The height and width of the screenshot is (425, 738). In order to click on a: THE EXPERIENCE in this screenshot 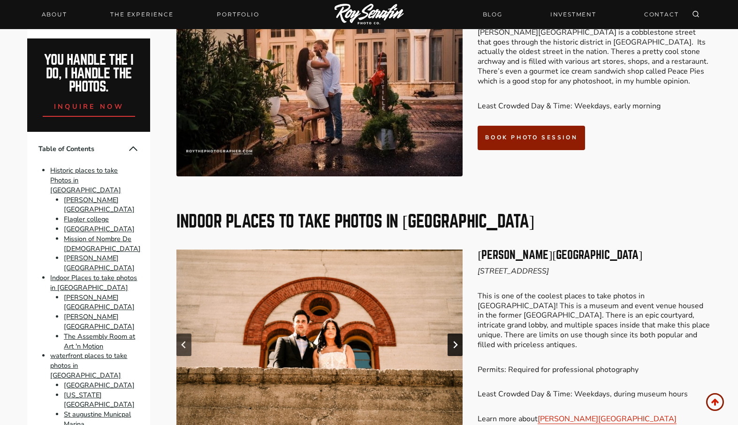, I will do `click(142, 15)`.